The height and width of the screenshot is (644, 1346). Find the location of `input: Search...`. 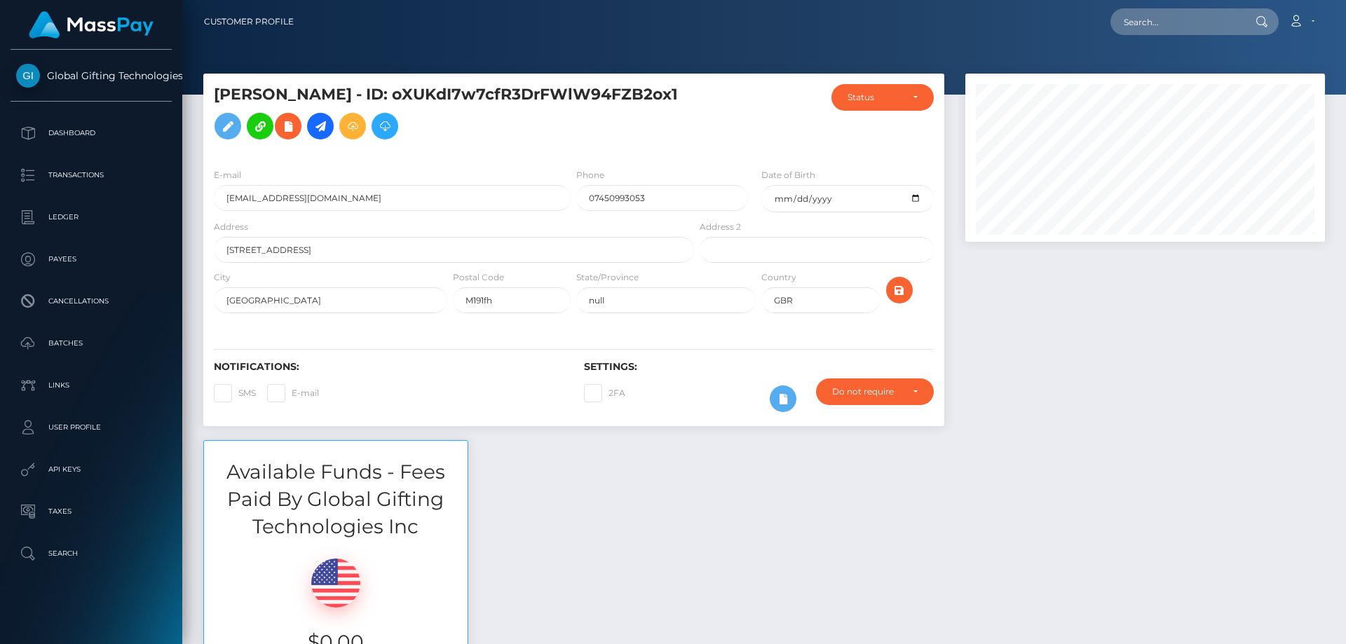

input: Search... is located at coordinates (1176, 22).